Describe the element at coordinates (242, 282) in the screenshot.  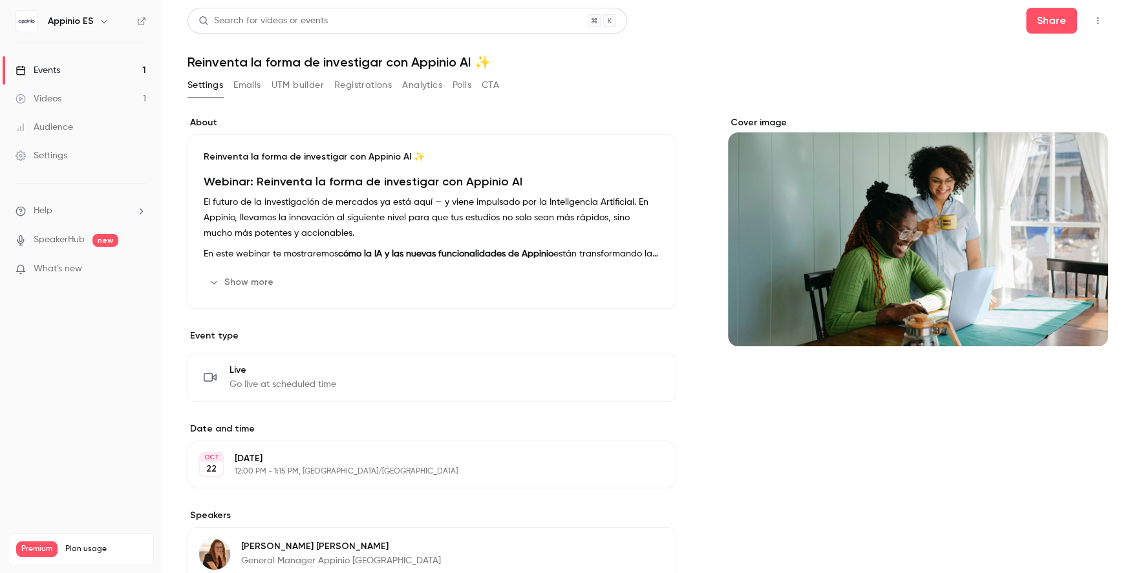
I see `button: Show more` at that location.